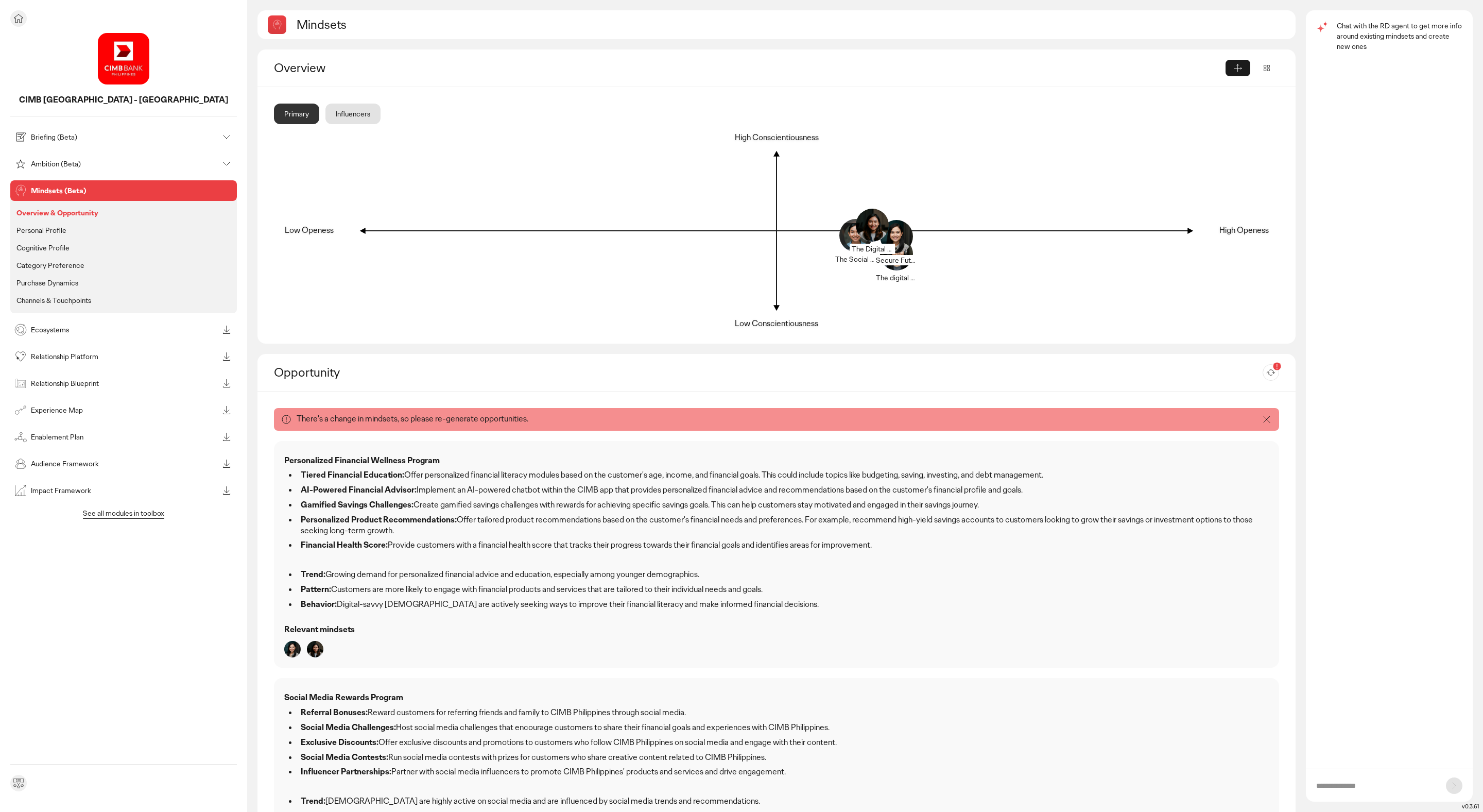 The height and width of the screenshot is (812, 1483). What do you see at coordinates (124, 100) in the screenshot?
I see `p: CIMB Philippines - Philippines` at bounding box center [124, 100].